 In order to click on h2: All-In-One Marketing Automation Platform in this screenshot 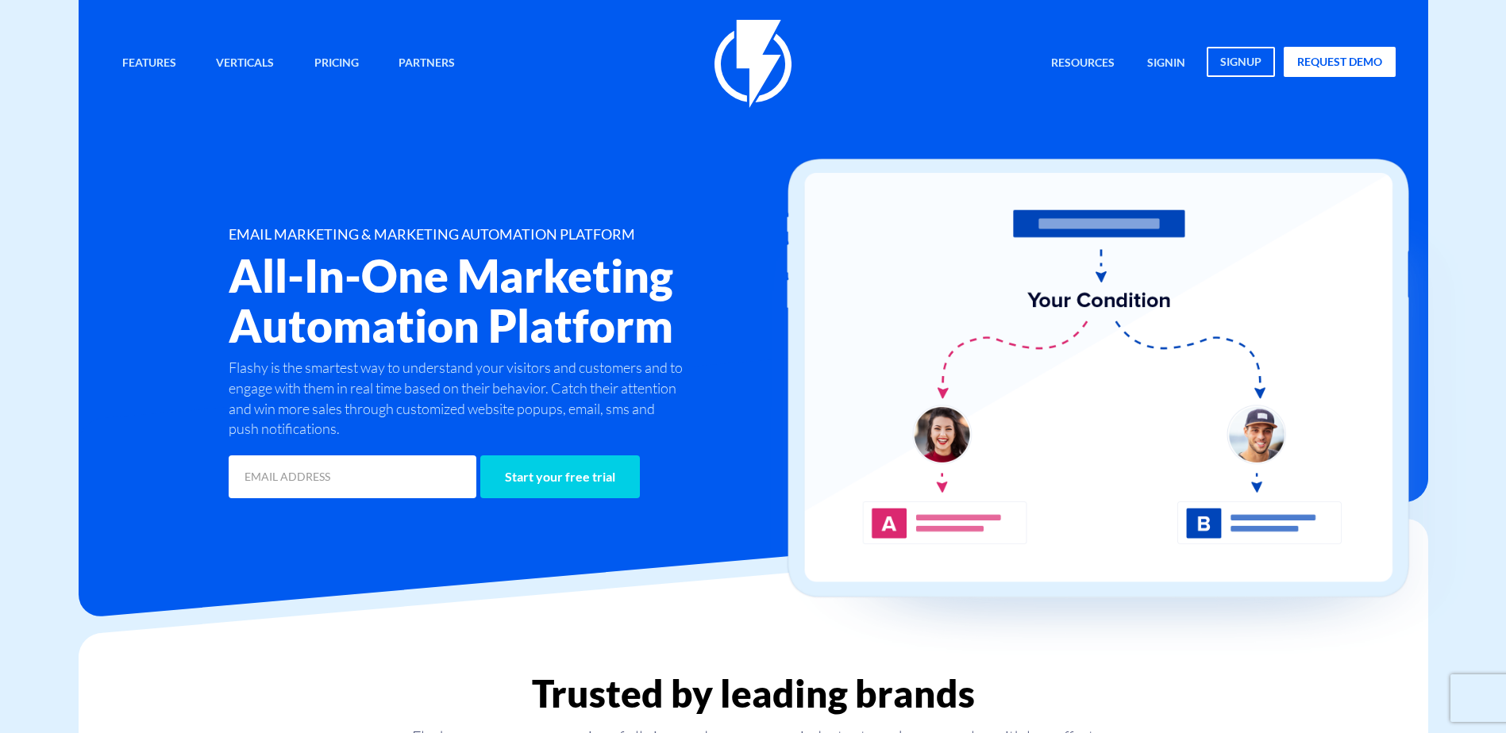, I will do `click(538, 300)`.